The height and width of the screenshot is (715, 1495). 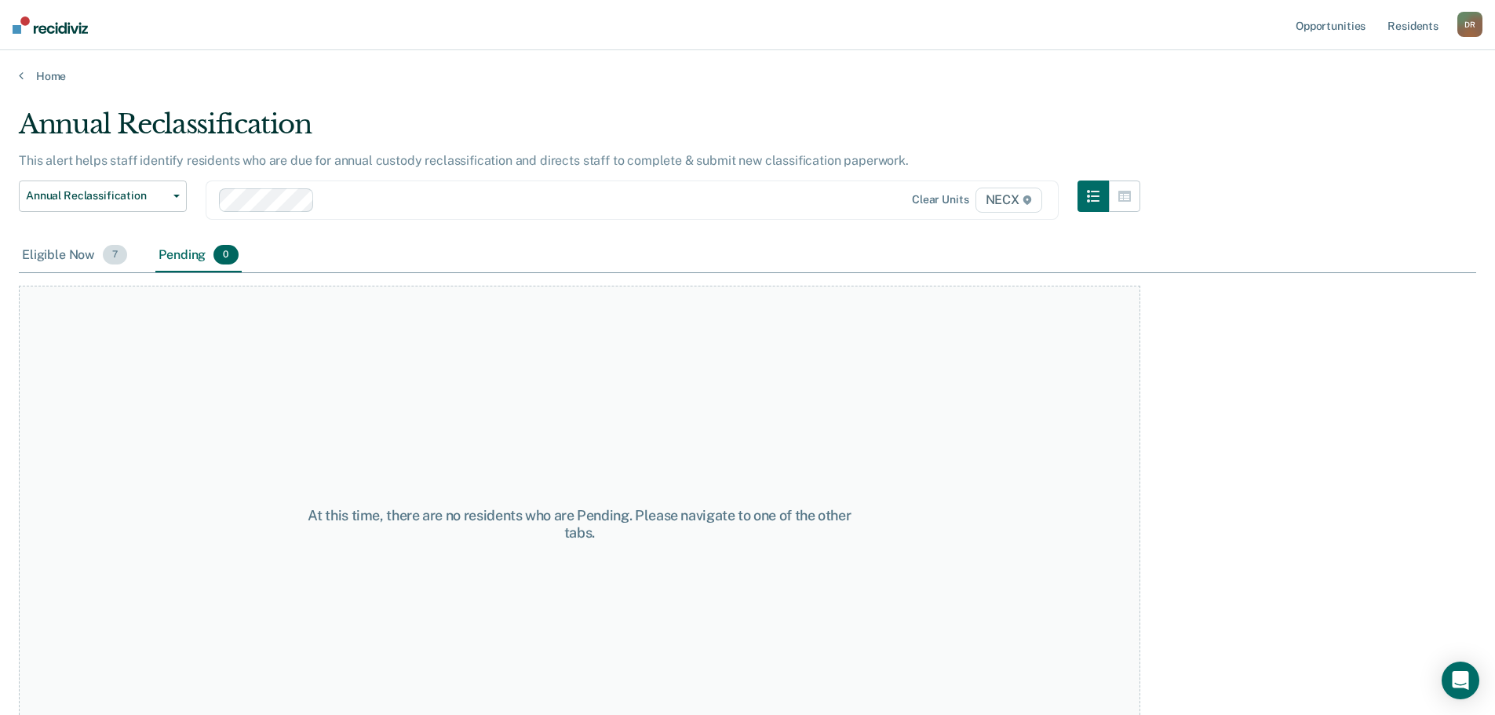 I want to click on div: Eligible Now7, so click(x=75, y=256).